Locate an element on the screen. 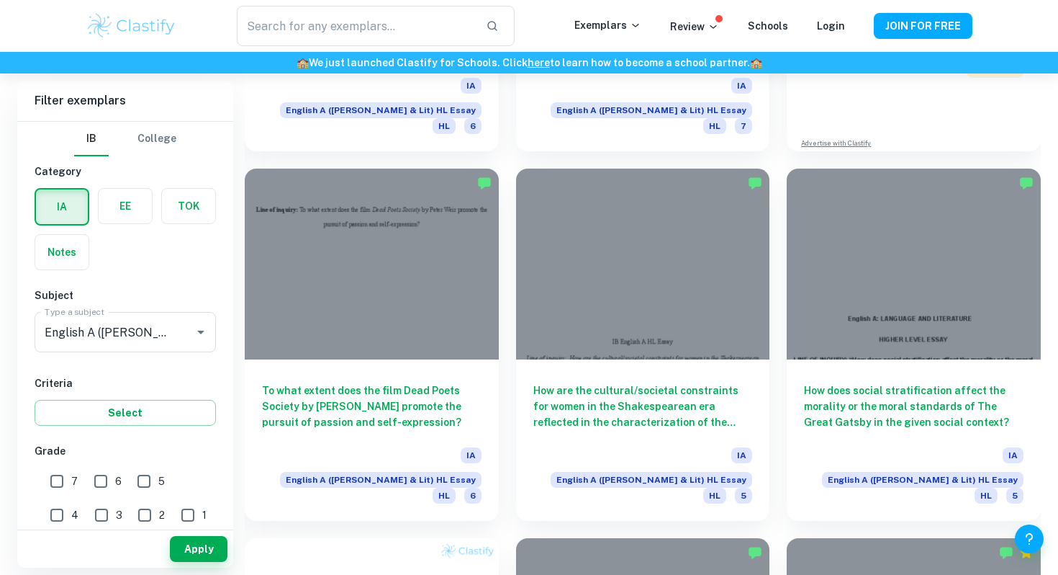  a: How does social stratification affect the morality or the moral standards of The Great Gatsby in ... is located at coordinates (914, 344).